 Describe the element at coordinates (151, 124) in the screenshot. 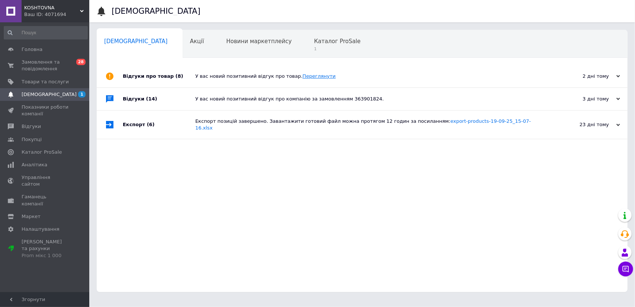

I see `span: (6)` at that location.